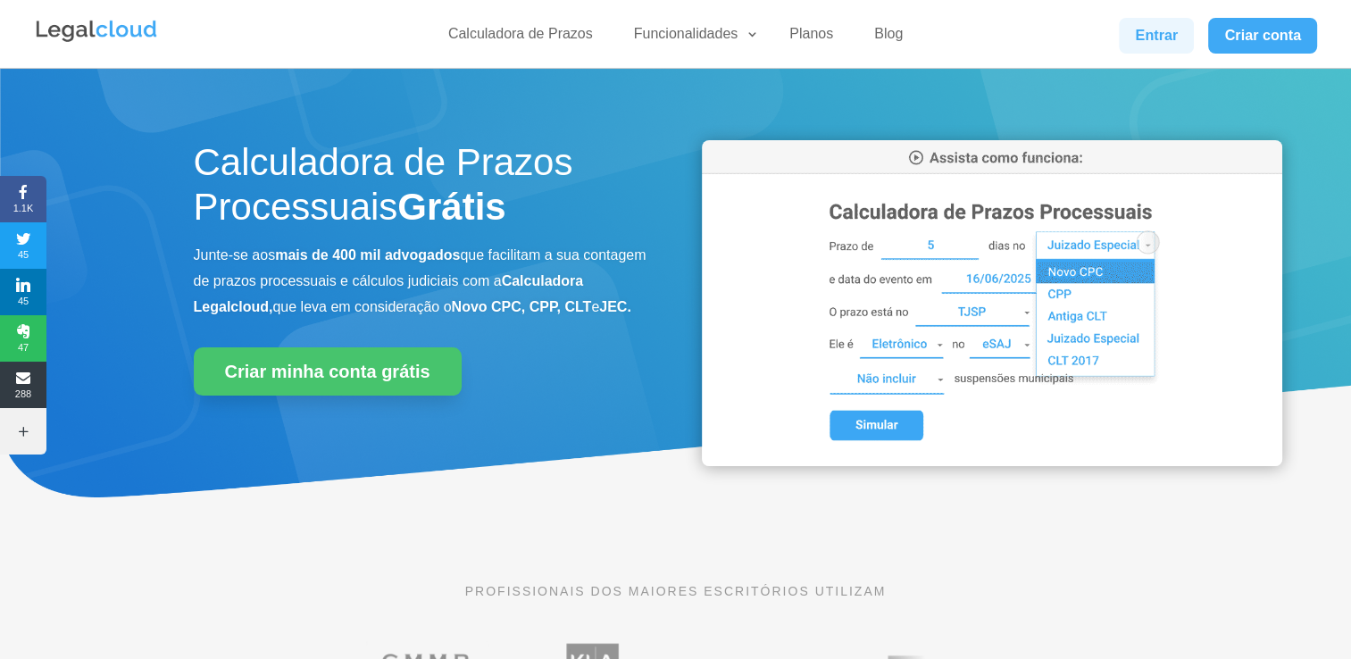 Image resolution: width=1351 pixels, height=659 pixels. Describe the element at coordinates (888, 37) in the screenshot. I see `a: Blog` at that location.